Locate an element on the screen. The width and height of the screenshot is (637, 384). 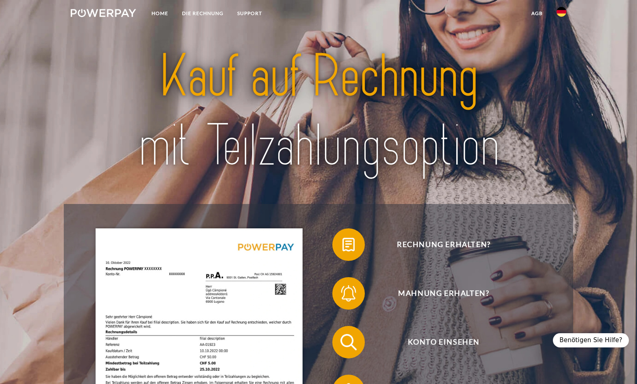
img: logo-powerpay-white.svg is located at coordinates (103, 13).